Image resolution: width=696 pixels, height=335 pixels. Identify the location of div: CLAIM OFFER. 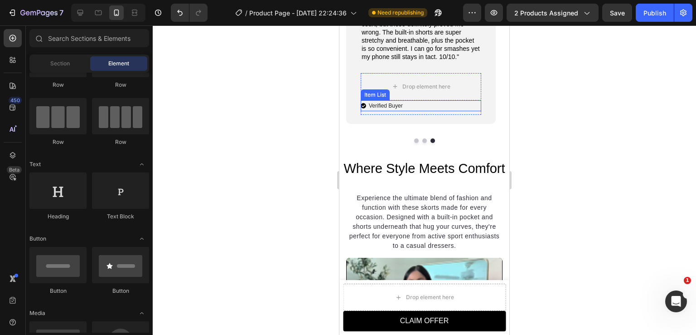
(85, 295).